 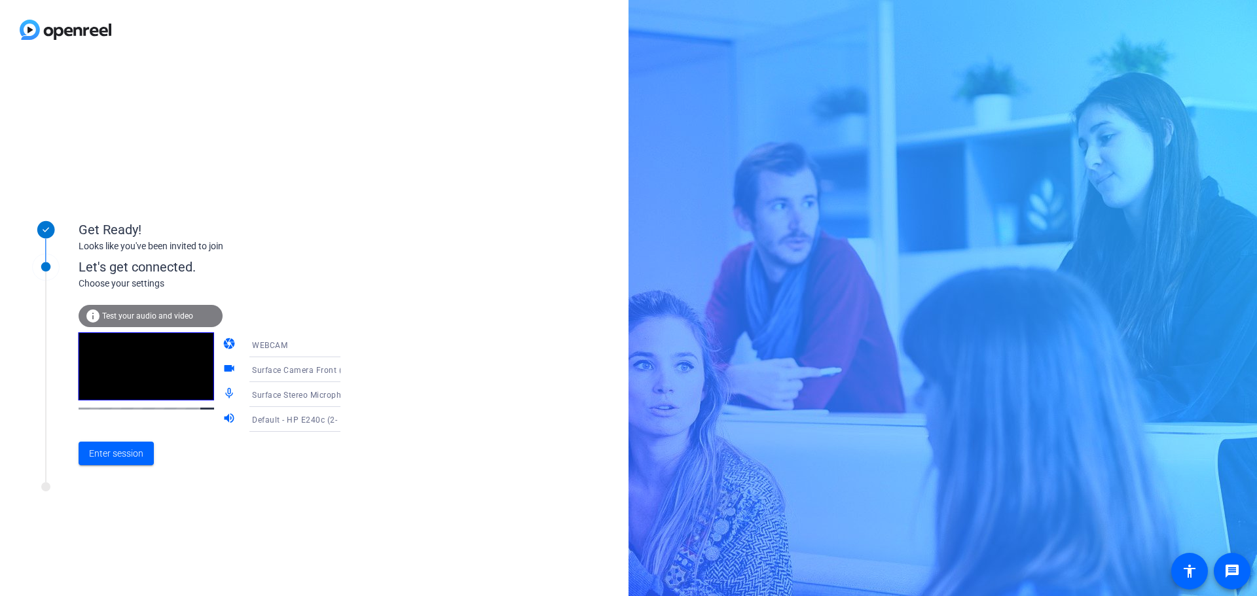 I want to click on mat-icon: accessibility, so click(x=1190, y=572).